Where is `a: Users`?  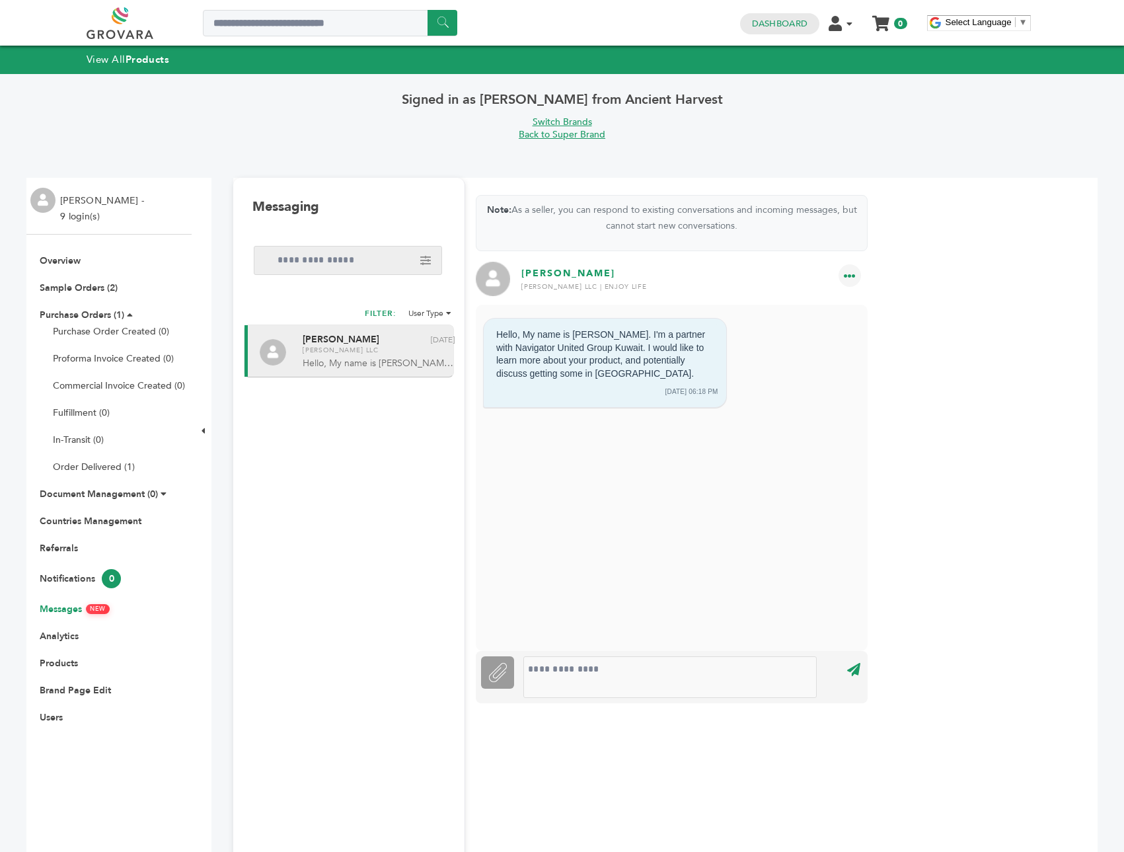 a: Users is located at coordinates (51, 717).